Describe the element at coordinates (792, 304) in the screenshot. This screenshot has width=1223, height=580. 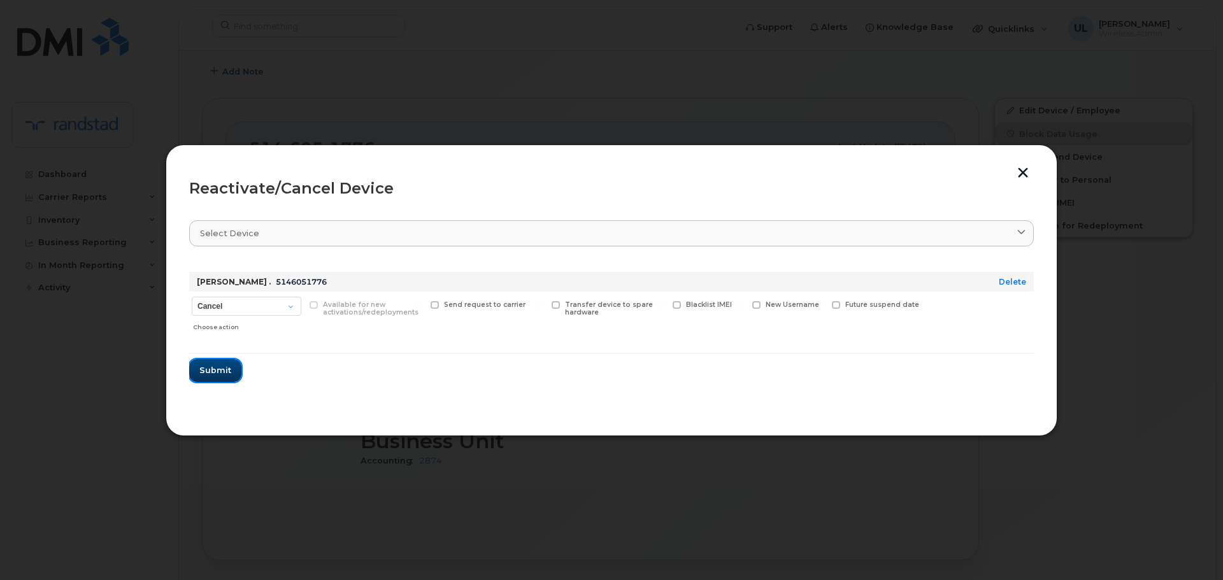
I see `span: New Username` at that location.